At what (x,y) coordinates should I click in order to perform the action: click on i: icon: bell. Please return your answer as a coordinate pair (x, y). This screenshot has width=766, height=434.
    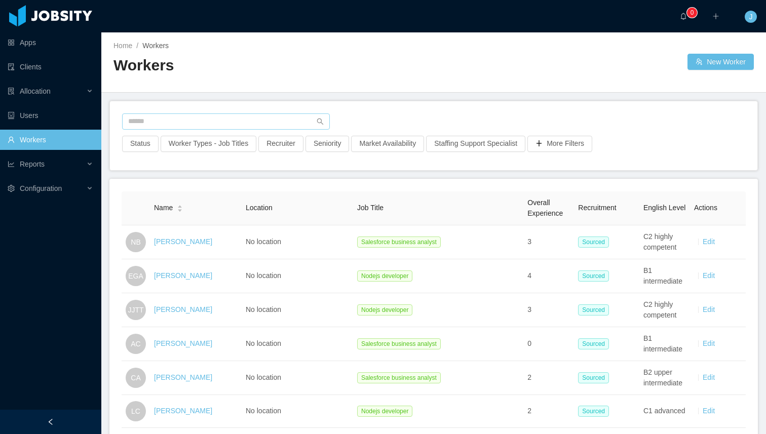
    Looking at the image, I should click on (684, 16).